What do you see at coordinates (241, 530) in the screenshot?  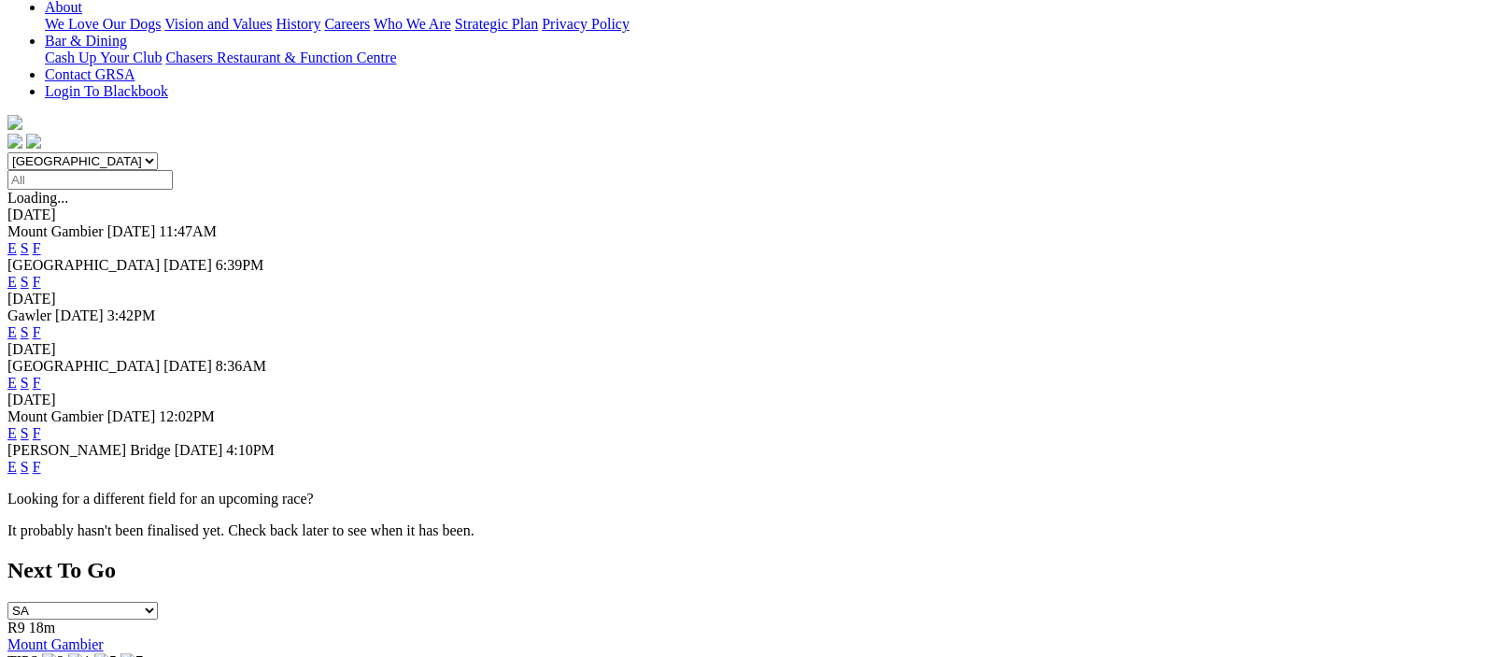 I see `partial: It probably hasn't been finalised yet. Check back later to see when it has been.` at bounding box center [241, 530].